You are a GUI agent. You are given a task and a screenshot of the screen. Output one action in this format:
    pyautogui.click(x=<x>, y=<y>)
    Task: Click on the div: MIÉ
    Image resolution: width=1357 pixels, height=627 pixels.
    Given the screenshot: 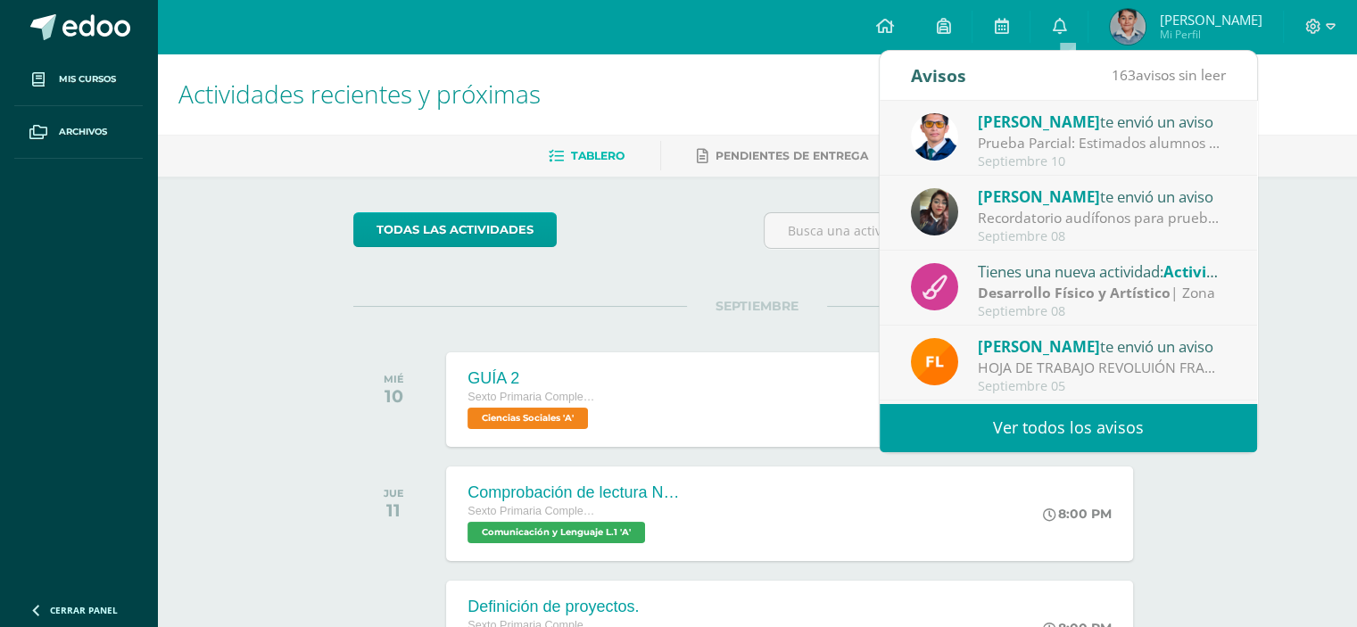 What is the action you would take?
    pyautogui.click(x=393, y=379)
    